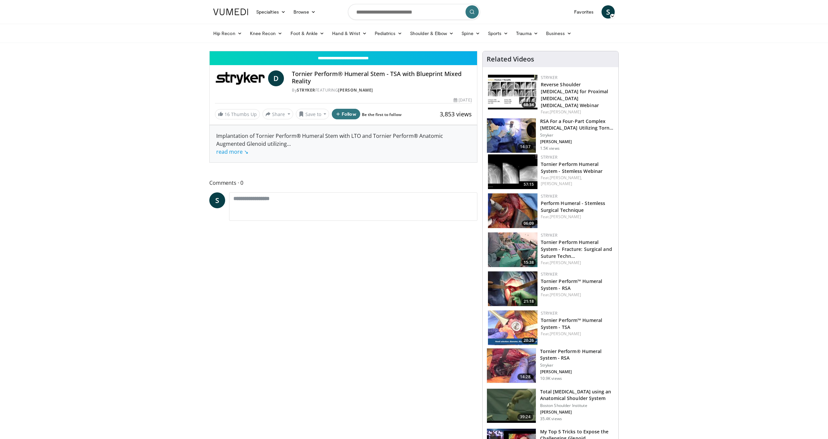 The image size is (828, 439). Describe the element at coordinates (276, 78) in the screenshot. I see `span: D` at that location.